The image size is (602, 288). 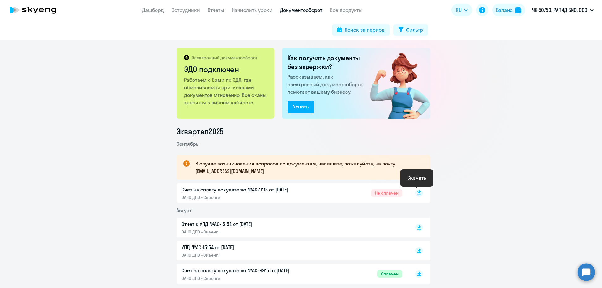 What do you see at coordinates (301, 10) in the screenshot?
I see `a: Документооборот` at bounding box center [301, 10].